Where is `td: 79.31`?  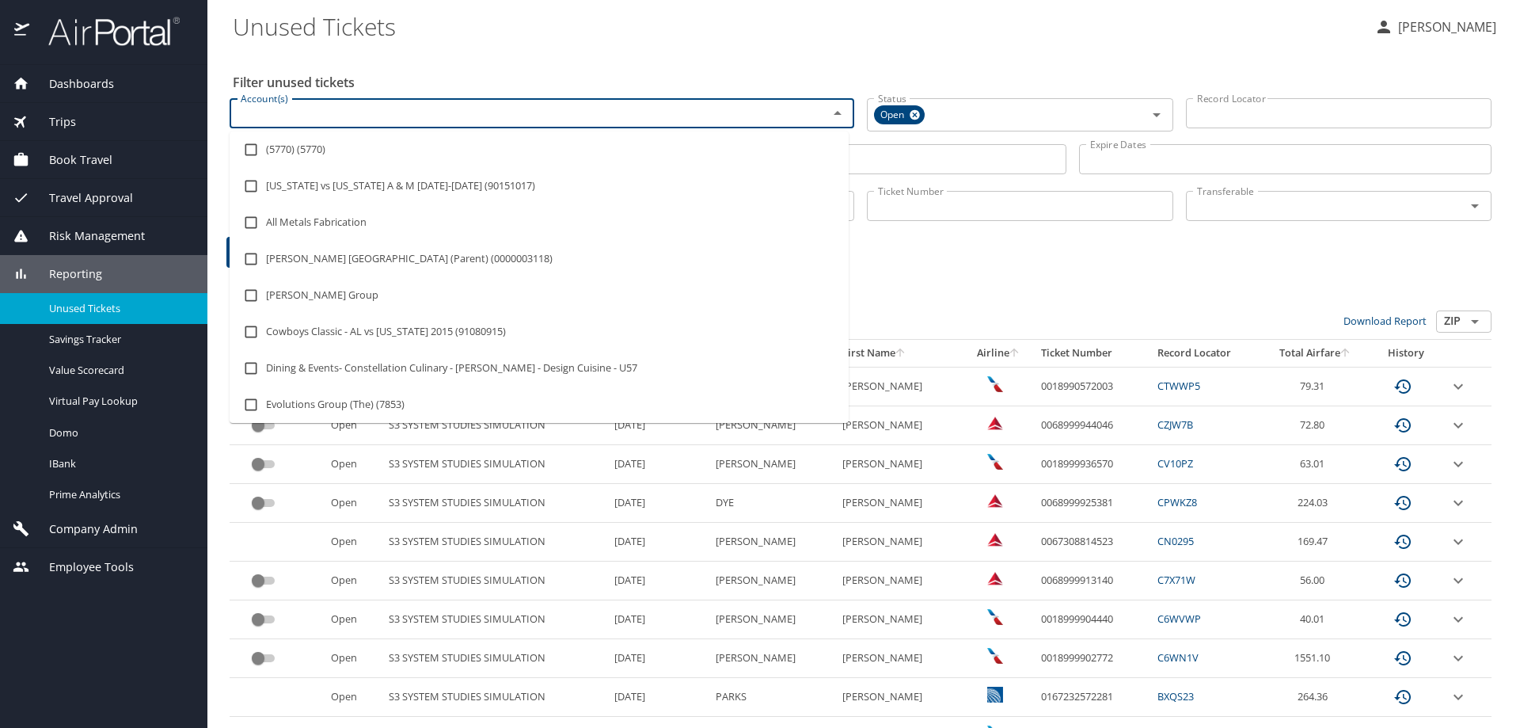
td: 79.31 is located at coordinates (1315, 386).